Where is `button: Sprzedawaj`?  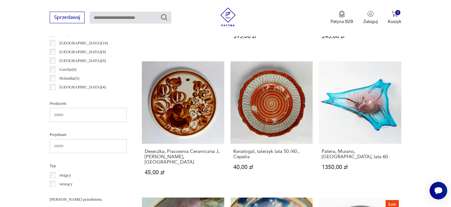
button: Sprzedawaj is located at coordinates (67, 17).